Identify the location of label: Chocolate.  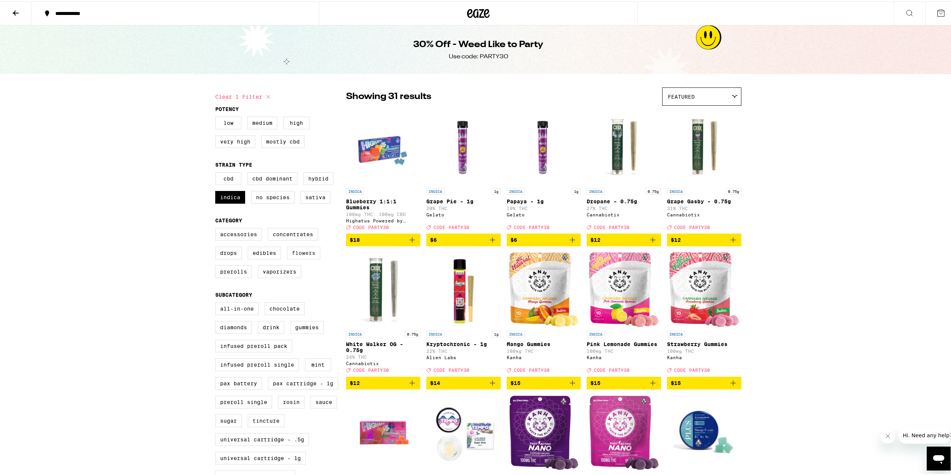
(284, 307).